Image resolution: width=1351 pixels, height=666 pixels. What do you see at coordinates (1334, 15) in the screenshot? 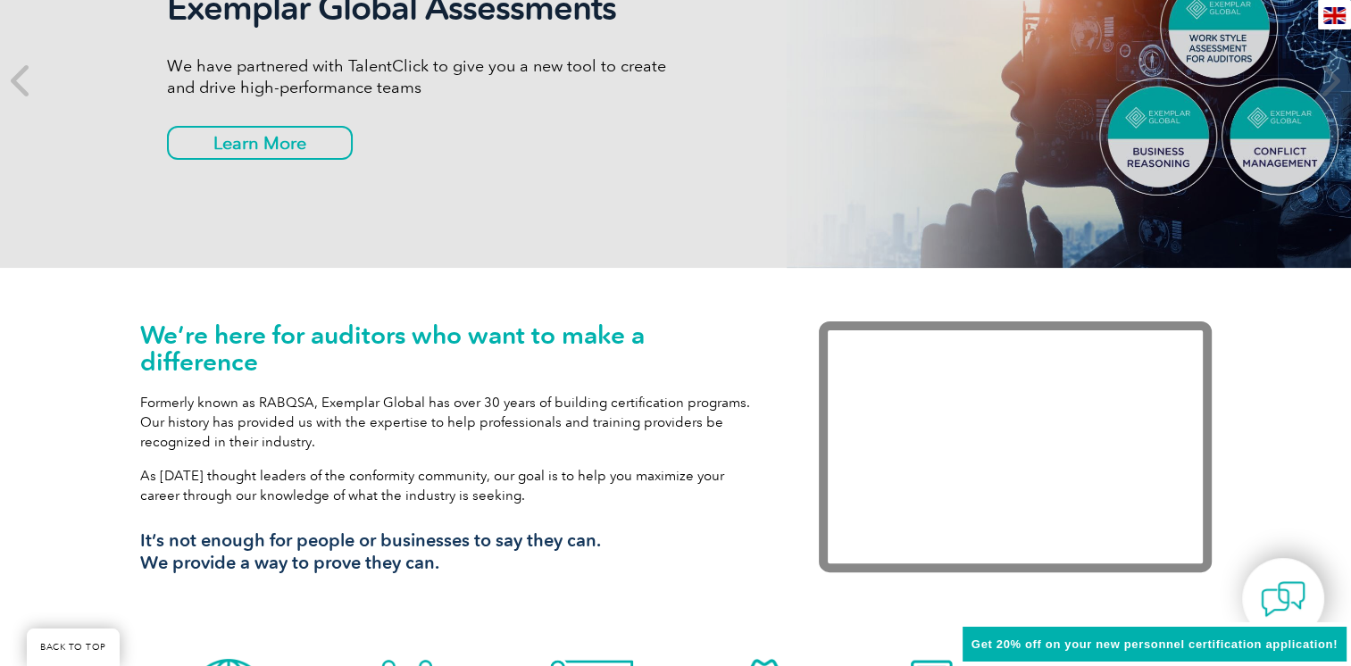
I see `img: en` at bounding box center [1334, 15].